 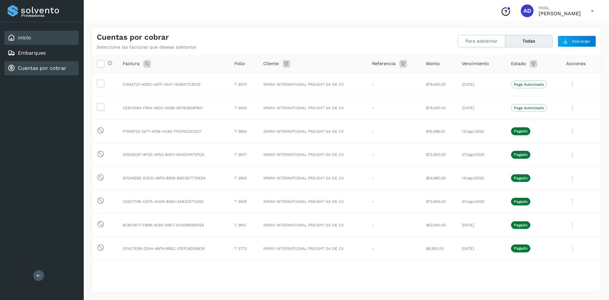 What do you see at coordinates (174, 201) in the screenshot?
I see `td: 232D710B-CDF5-4CD9-8260-3AB335713362` at bounding box center [174, 201].